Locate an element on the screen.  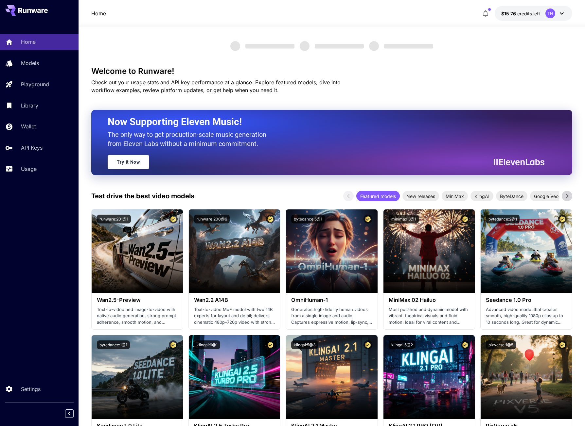
button: runware:201@1 is located at coordinates (114, 219).